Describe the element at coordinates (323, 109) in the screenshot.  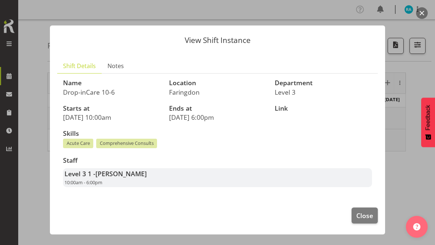
I see `h3: Link` at that location.